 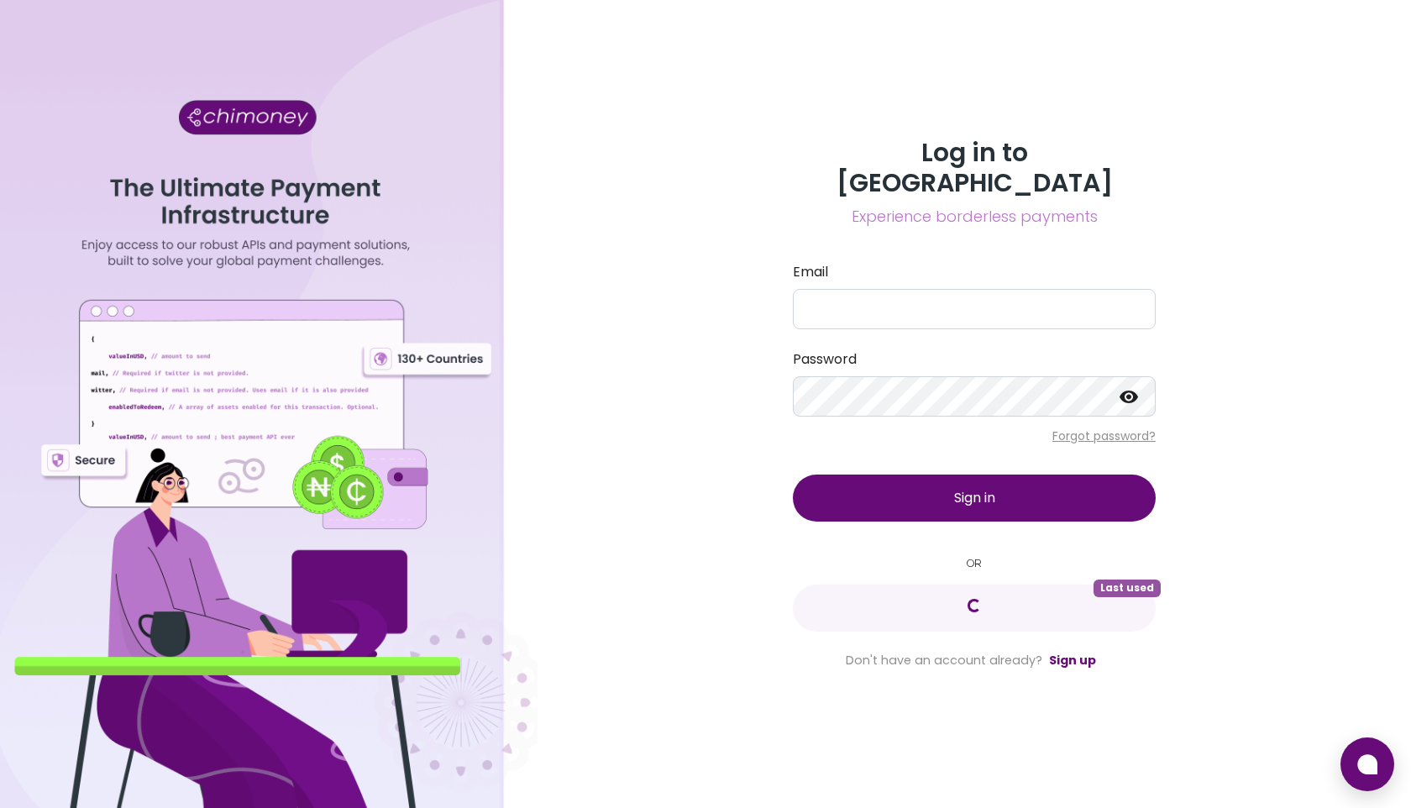 I want to click on label: Email, so click(x=975, y=272).